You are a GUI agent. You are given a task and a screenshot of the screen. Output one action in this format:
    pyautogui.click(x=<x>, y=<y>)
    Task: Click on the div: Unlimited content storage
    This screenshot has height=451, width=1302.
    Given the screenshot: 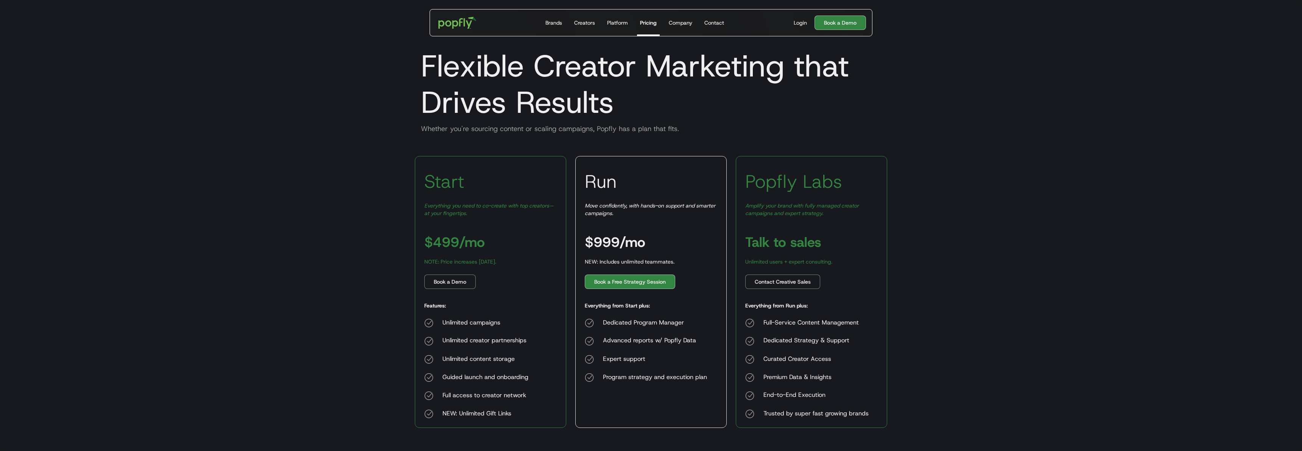 What is the action you would take?
    pyautogui.click(x=485, y=359)
    